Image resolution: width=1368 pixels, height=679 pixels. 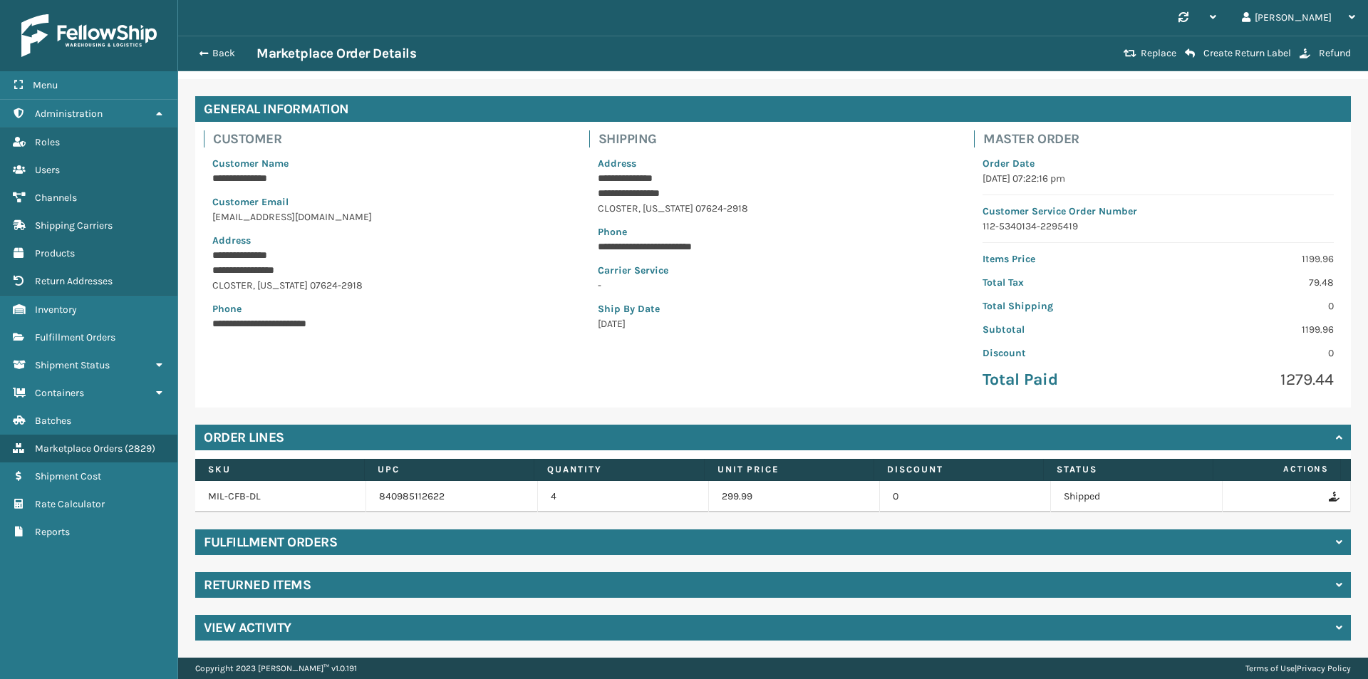 What do you see at coordinates (234, 496) in the screenshot?
I see `a: MIL-CFB-DL` at bounding box center [234, 496].